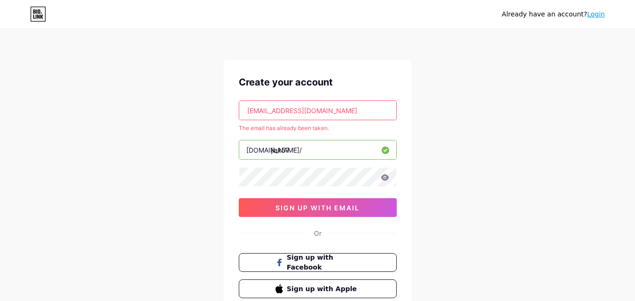  I want to click on input: username, so click(318, 150).